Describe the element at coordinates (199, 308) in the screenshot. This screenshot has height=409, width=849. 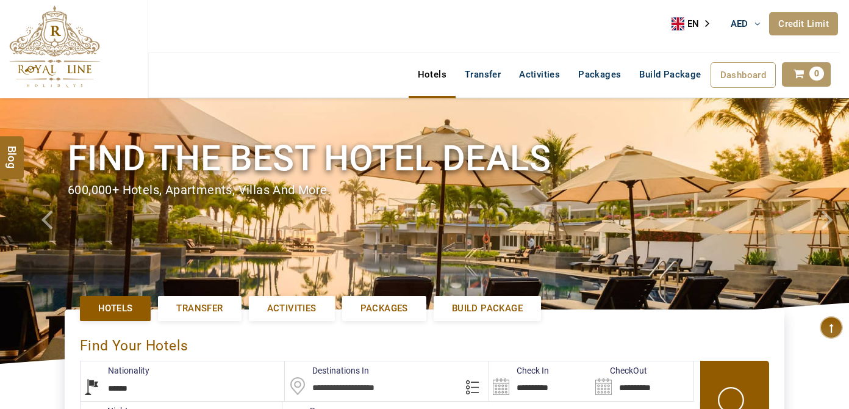
I see `span: Transfer` at that location.